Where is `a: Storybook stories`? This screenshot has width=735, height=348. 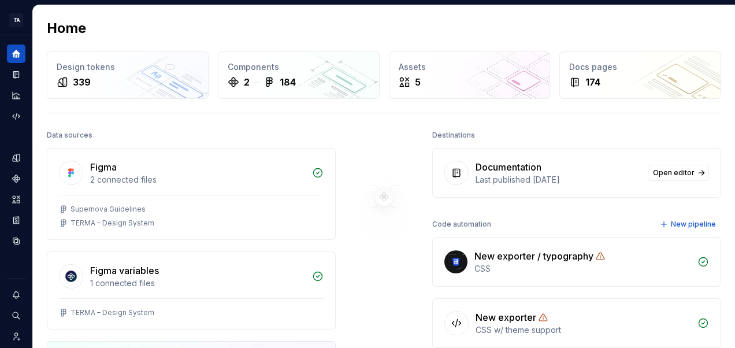
a: Storybook stories is located at coordinates (16, 220).